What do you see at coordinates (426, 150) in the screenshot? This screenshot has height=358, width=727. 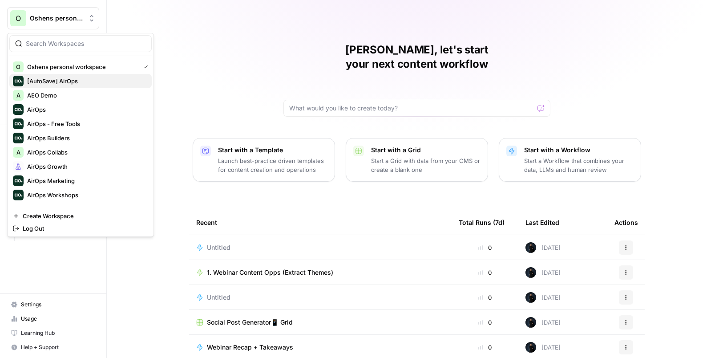 I see `p: Start with a Grid` at bounding box center [426, 150].